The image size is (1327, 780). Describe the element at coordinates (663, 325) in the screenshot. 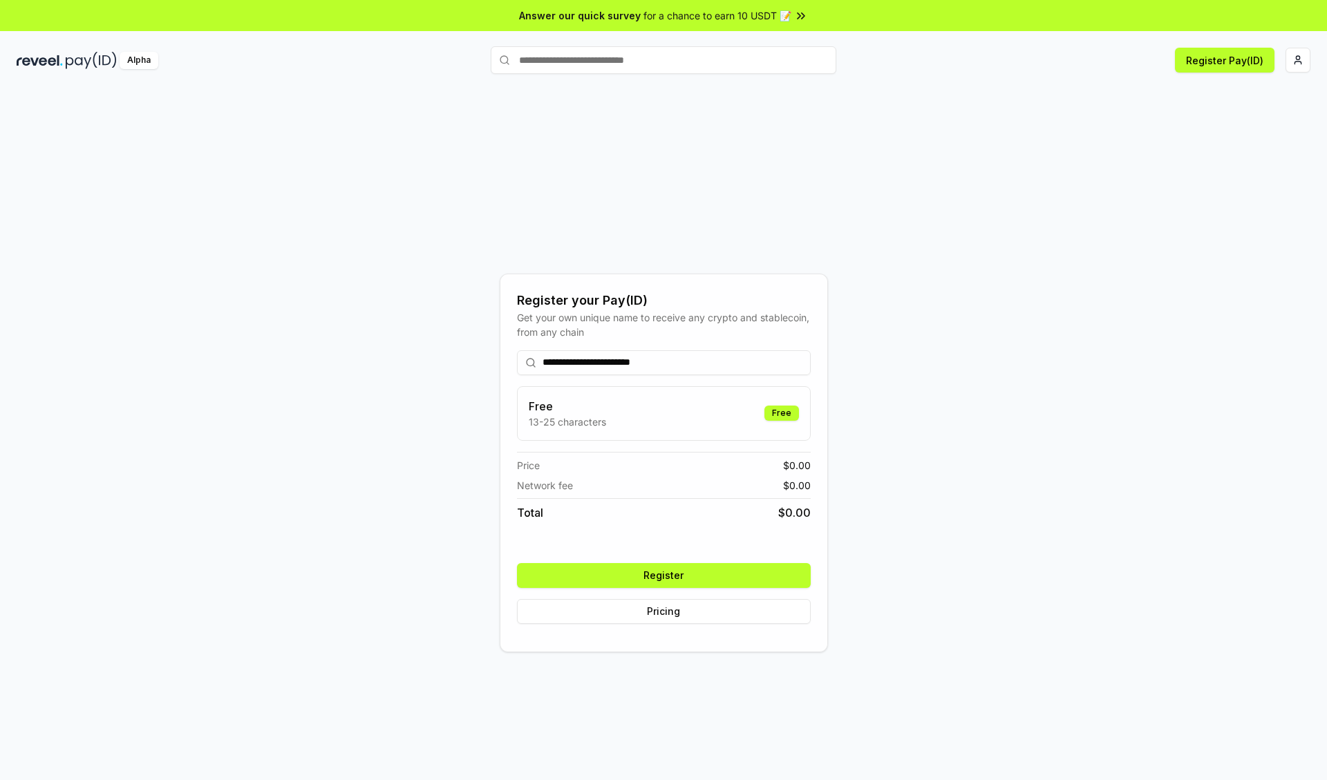

I see `div: Get your own unique name to receive any crypto and stablecoin, from any chain` at that location.